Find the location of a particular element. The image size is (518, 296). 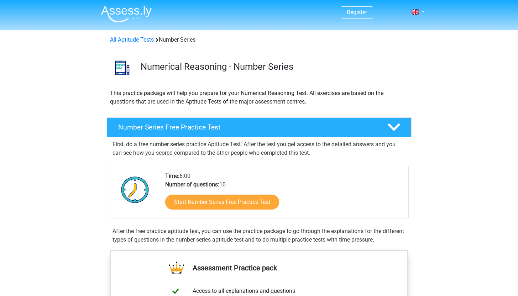

a: Number Series Free Practice Test is located at coordinates (259, 128).